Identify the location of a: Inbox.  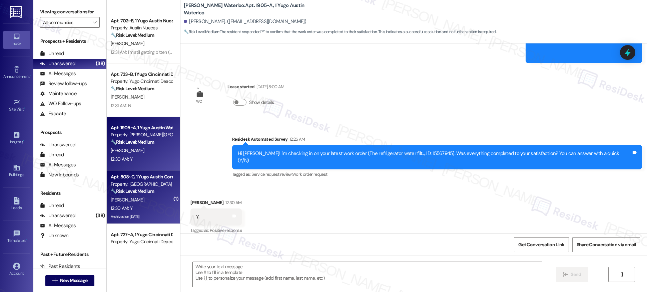
(17, 40).